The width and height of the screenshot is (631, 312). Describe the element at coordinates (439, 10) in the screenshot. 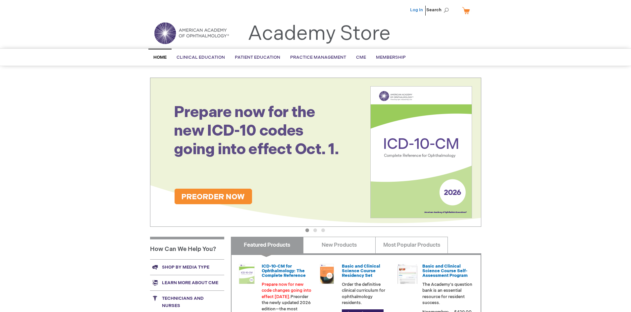

I see `span: Search` at that location.